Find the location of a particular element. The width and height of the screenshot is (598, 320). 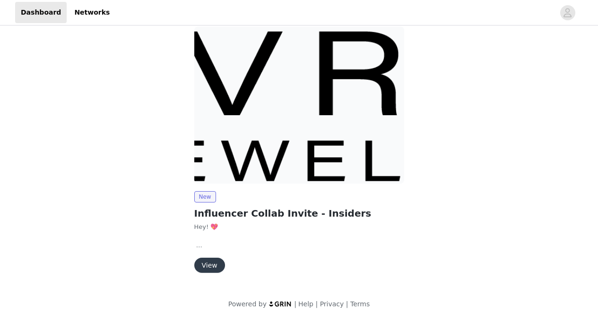

img: Evry Jewels is located at coordinates (299, 105).